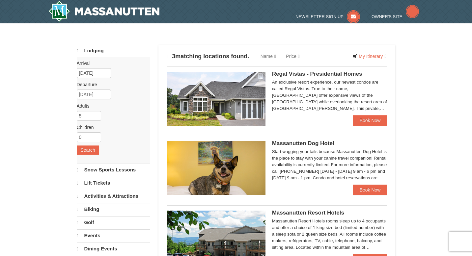 This screenshot has height=256, width=472. I want to click on span: Massanutten Resort Hotels, so click(308, 213).